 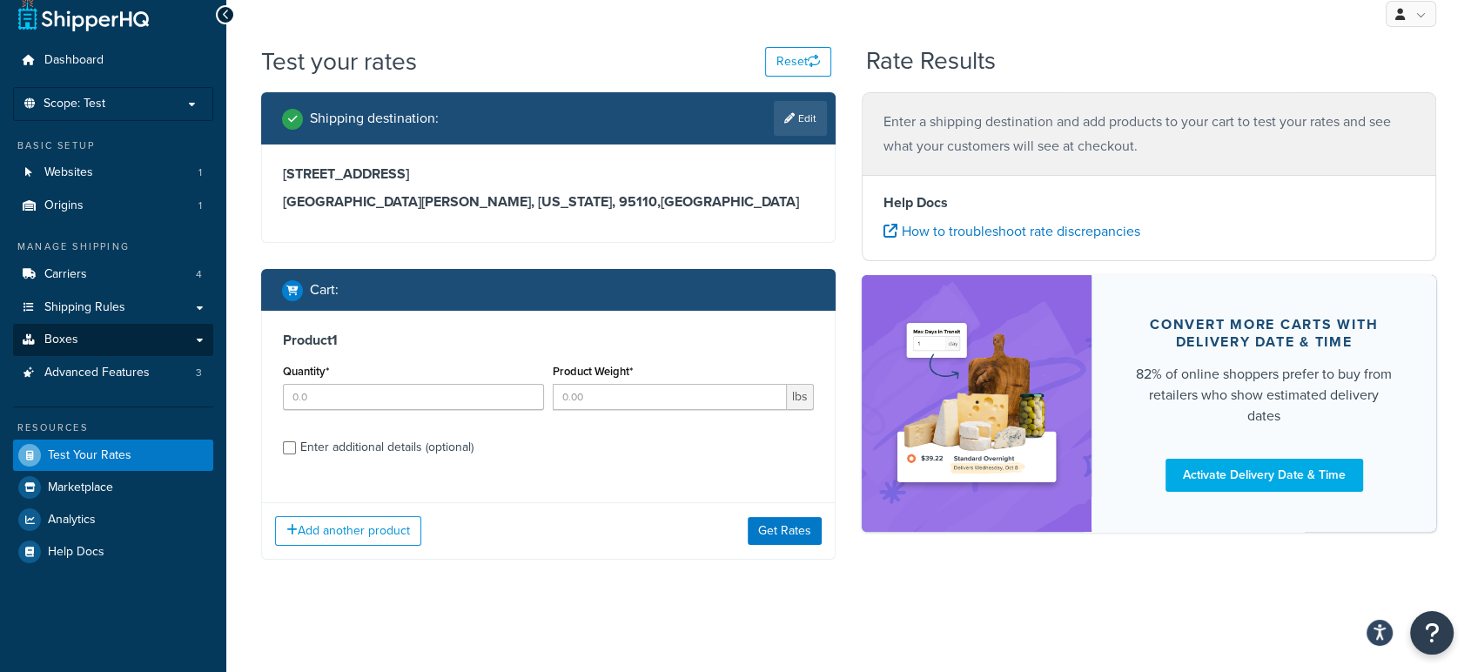 I want to click on div: Convert more carts with delivery date & time, so click(x=1264, y=333).